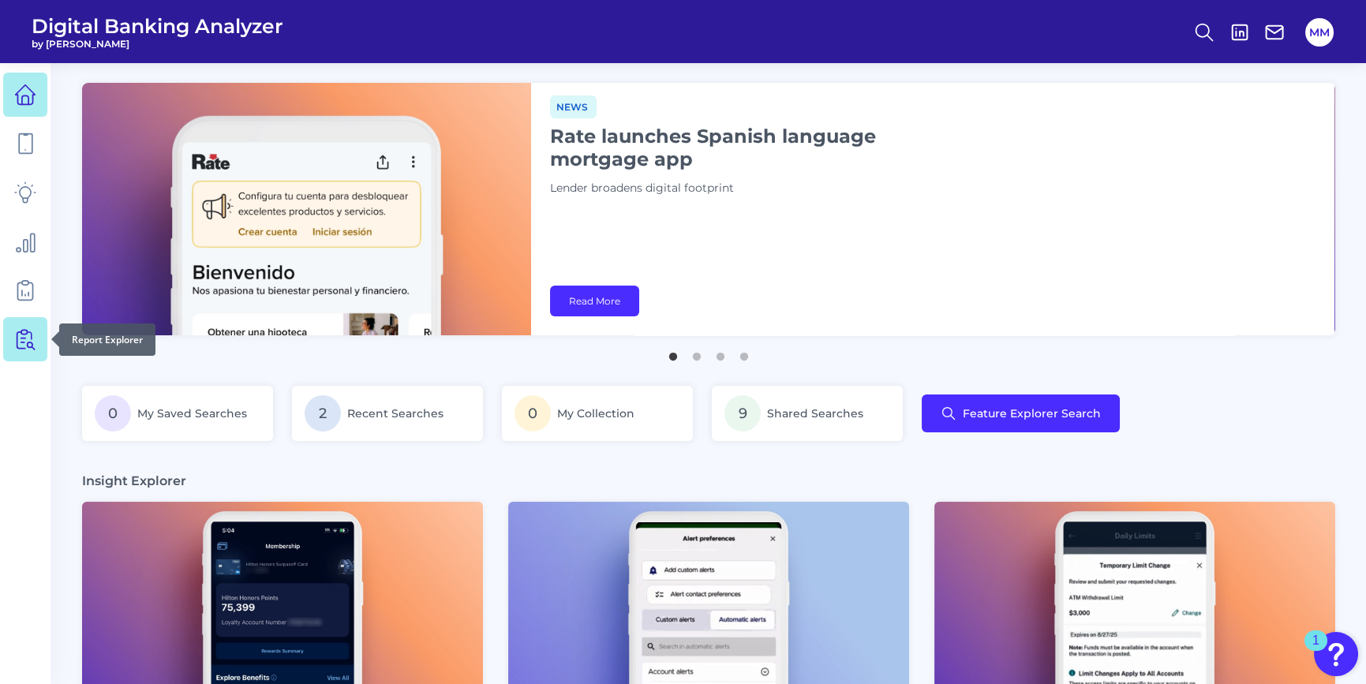 This screenshot has height=684, width=1366. I want to click on span: Feature Explorer Search, so click(1032, 414).